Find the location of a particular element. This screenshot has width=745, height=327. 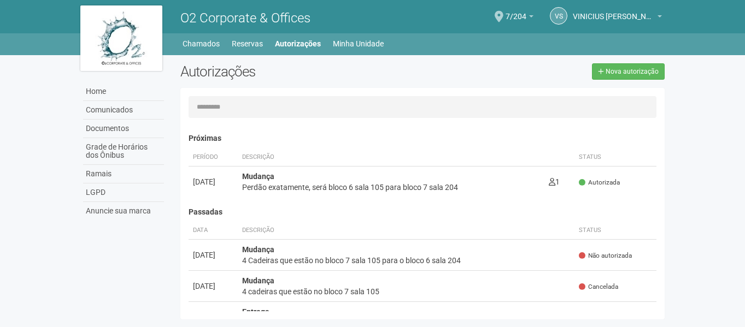

span: O2 Corporate & Offices is located at coordinates (245, 18).